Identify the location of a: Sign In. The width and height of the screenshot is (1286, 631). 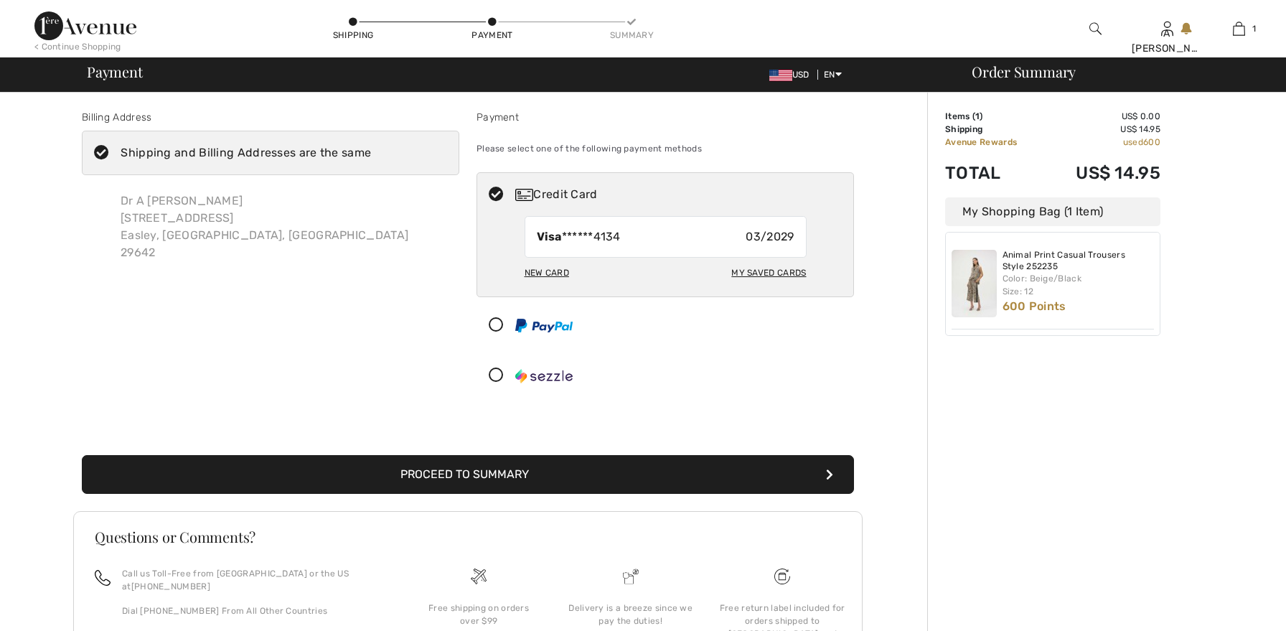
(1167, 28).